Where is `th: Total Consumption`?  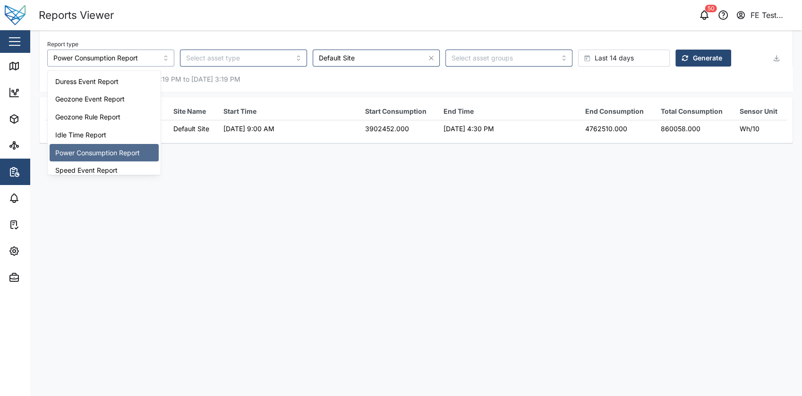
th: Total Consumption is located at coordinates (694, 111).